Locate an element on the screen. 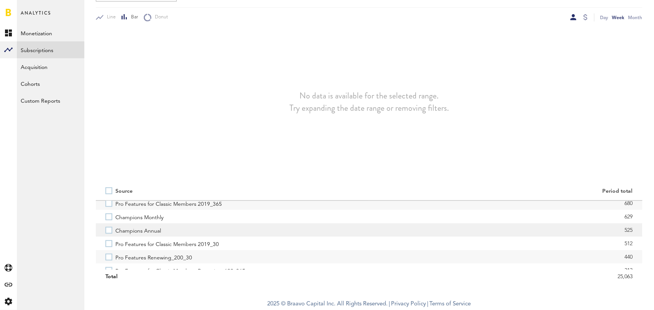 The height and width of the screenshot is (310, 654). div: 680 is located at coordinates (506, 204).